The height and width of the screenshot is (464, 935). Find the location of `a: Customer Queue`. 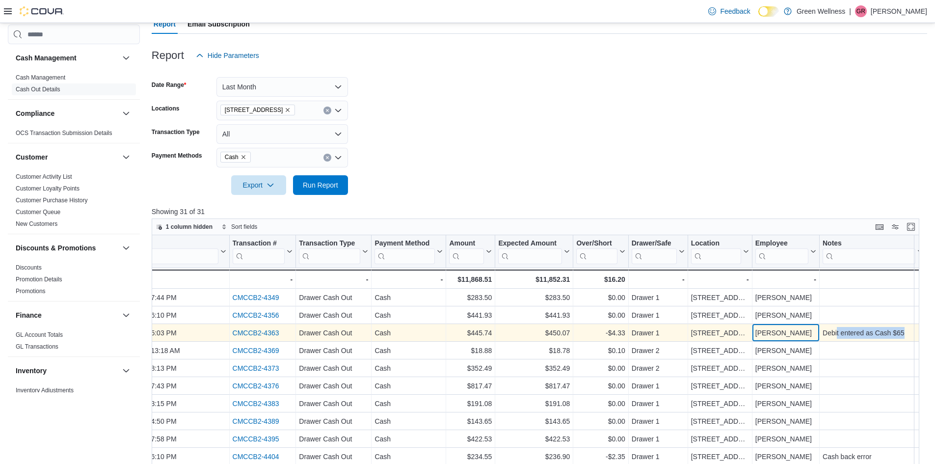

a: Customer Queue is located at coordinates (38, 212).